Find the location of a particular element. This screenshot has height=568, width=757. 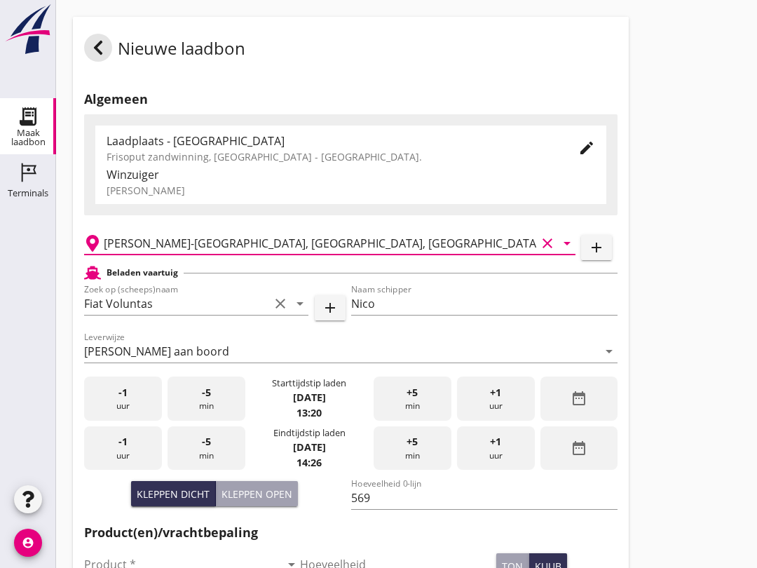

div: Kleppen open is located at coordinates (257, 493).